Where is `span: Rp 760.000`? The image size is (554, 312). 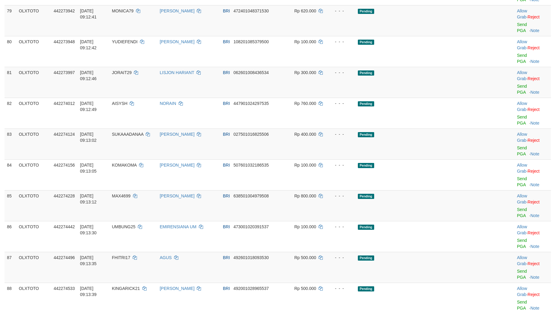
span: Rp 760.000 is located at coordinates (305, 103).